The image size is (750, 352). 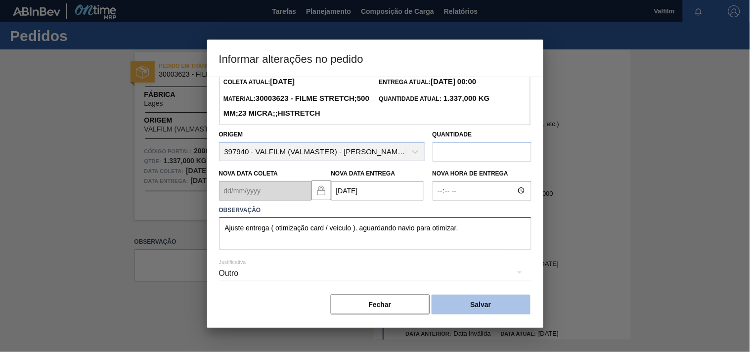 What do you see at coordinates (321, 190) in the screenshot?
I see `button: locked` at bounding box center [321, 190].